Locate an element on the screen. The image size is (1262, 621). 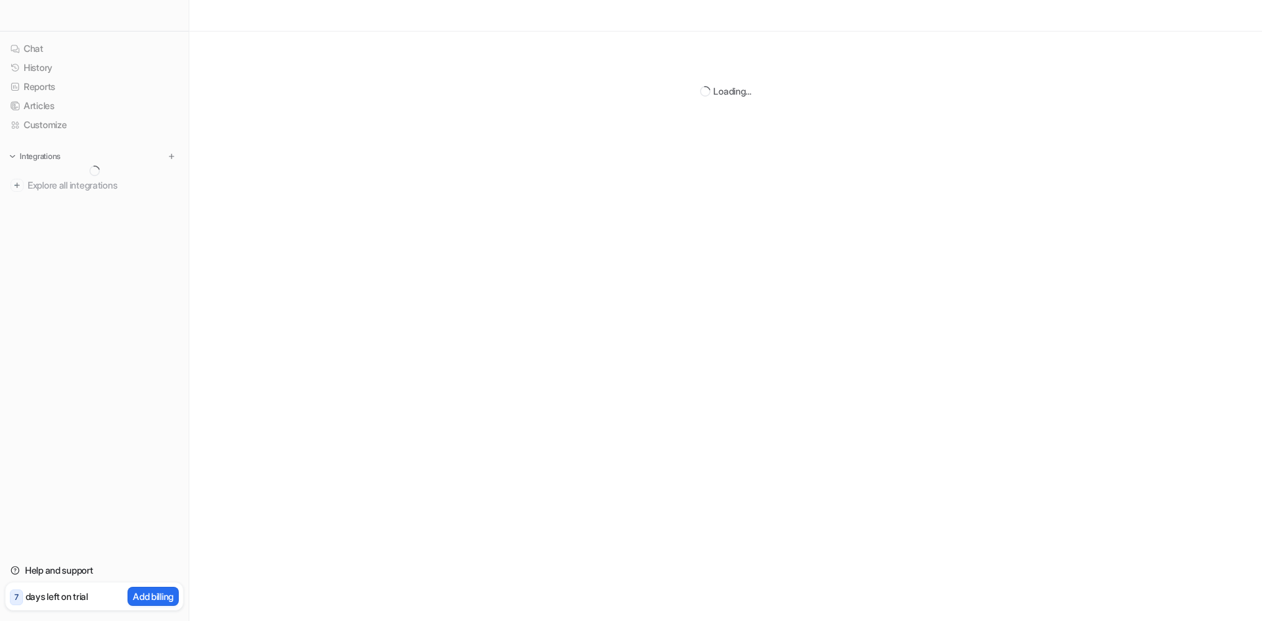
p: days left on trial is located at coordinates (57, 596).